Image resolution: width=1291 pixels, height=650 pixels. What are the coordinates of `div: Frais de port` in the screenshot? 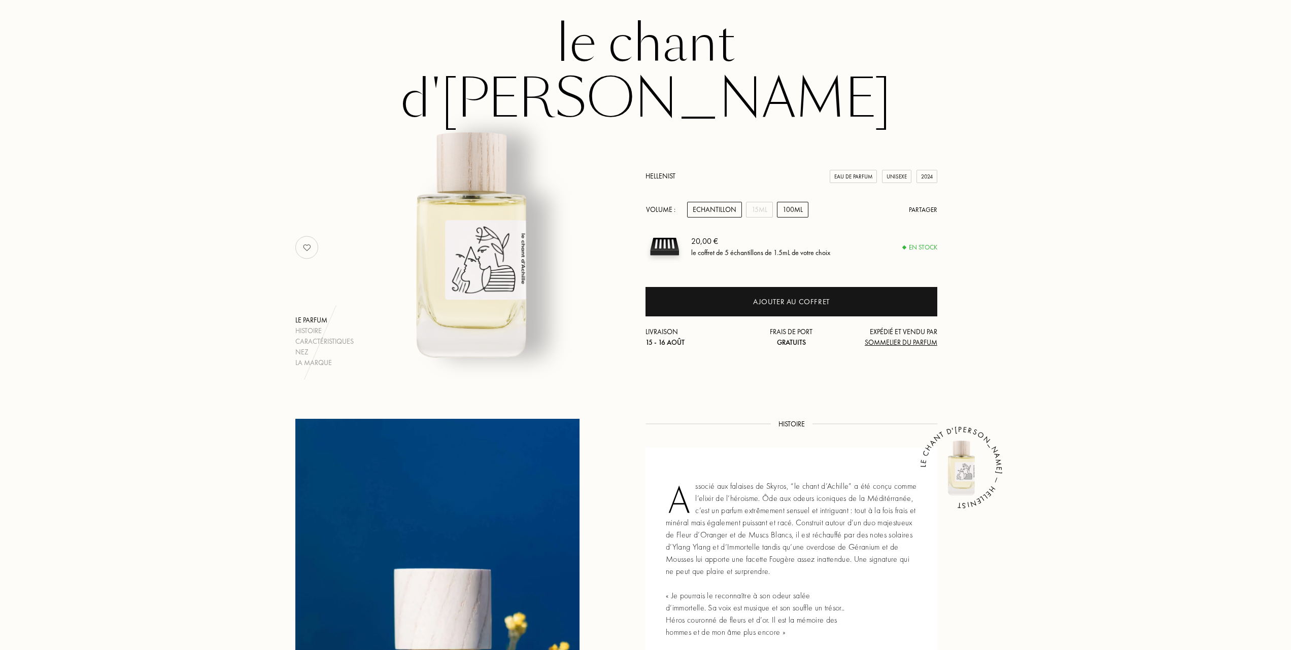 It's located at (792, 337).